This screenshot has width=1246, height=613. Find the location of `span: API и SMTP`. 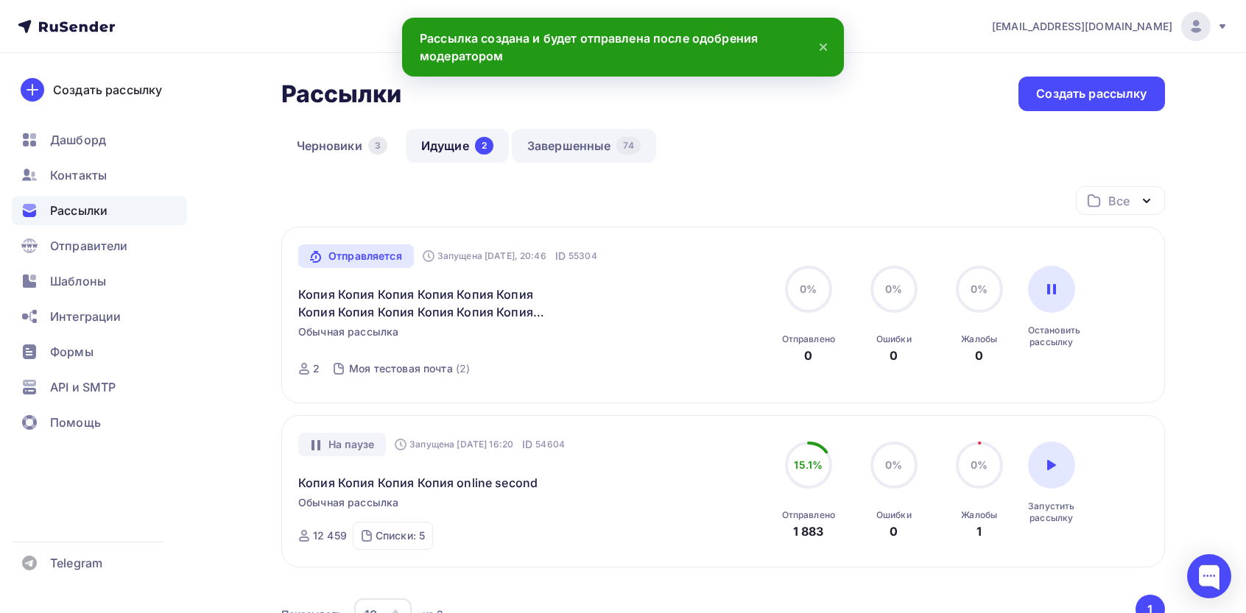

span: API и SMTP is located at coordinates (82, 387).